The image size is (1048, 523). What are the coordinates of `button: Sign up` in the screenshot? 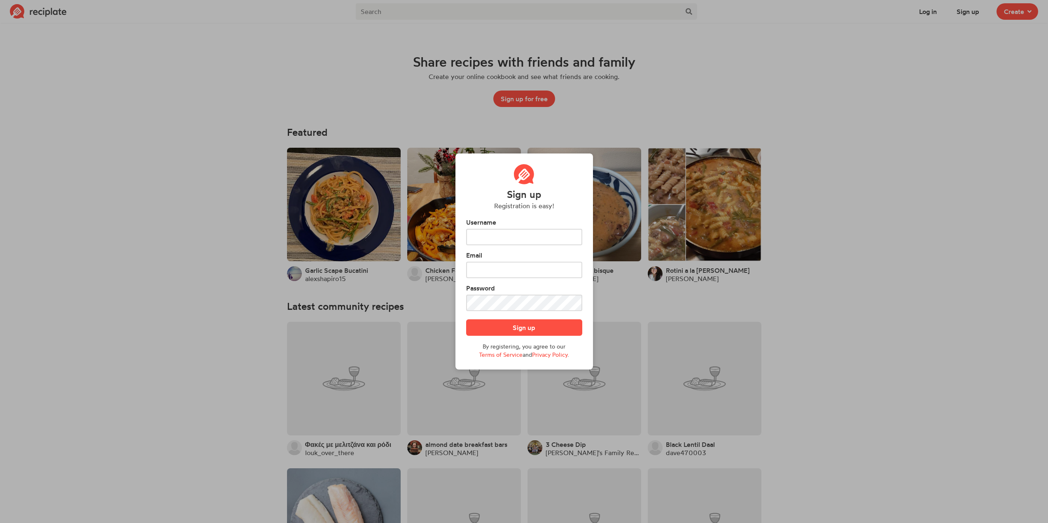 It's located at (524, 328).